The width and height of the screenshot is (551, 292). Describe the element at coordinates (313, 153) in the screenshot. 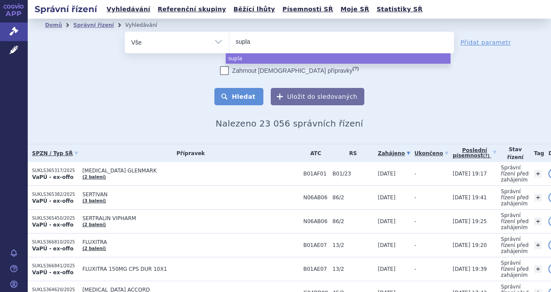

I see `th: ATC` at that location.